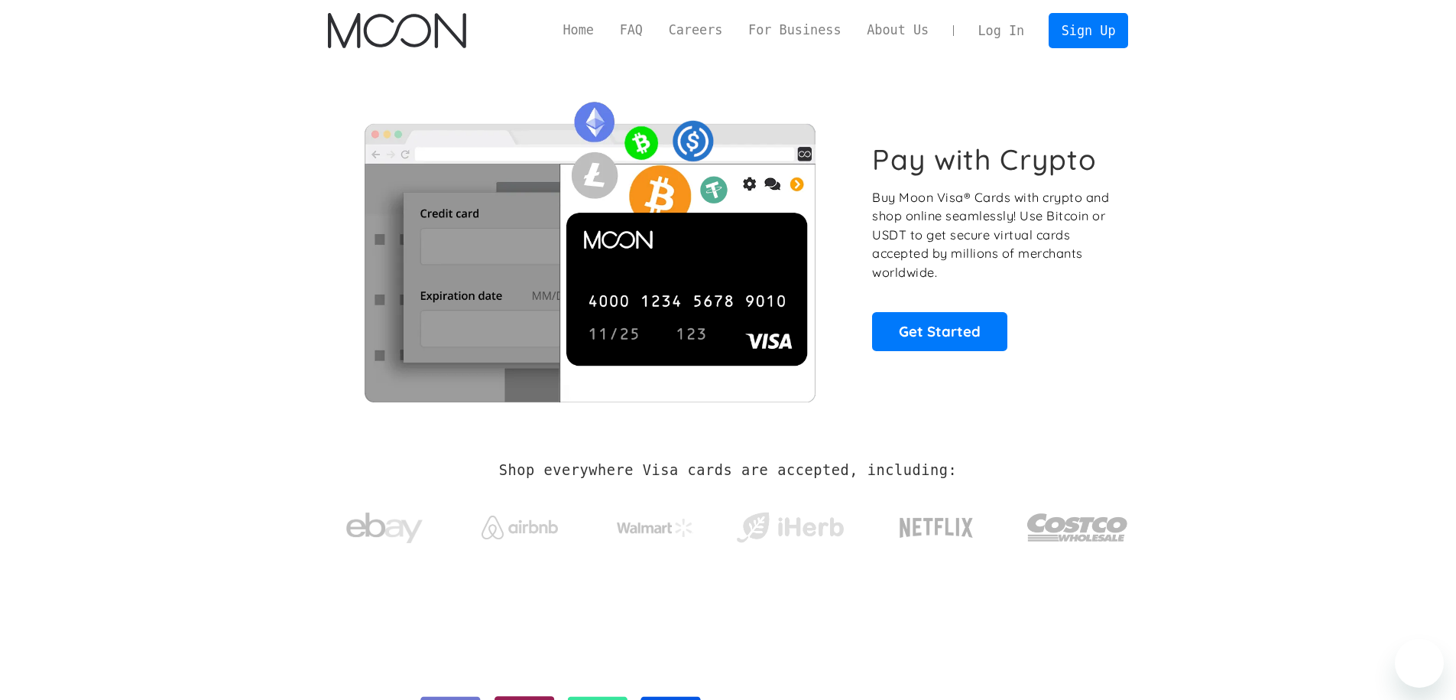 The image size is (1456, 700). Describe the element at coordinates (940, 331) in the screenshot. I see `a: Get Started` at that location.